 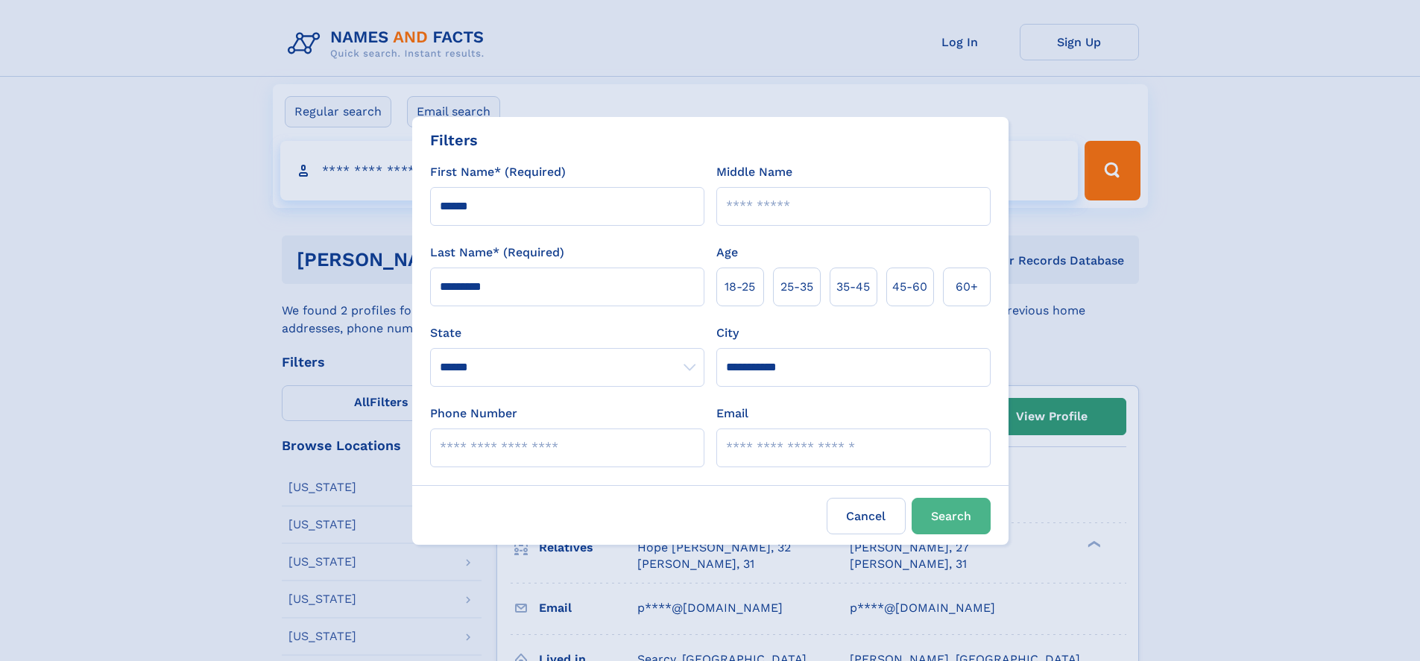 What do you see at coordinates (727, 253) in the screenshot?
I see `label: Age` at bounding box center [727, 253].